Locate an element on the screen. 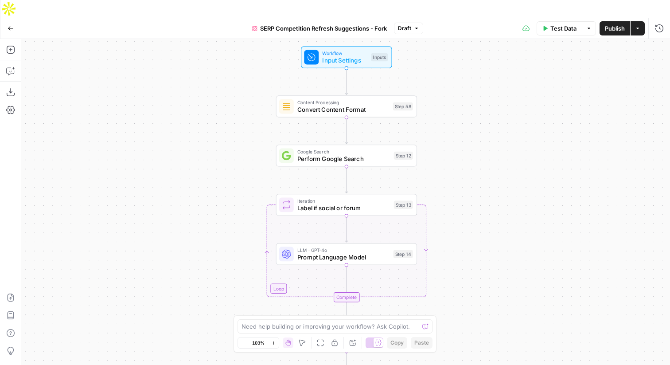 Image resolution: width=670 pixels, height=365 pixels. div: Complete is located at coordinates (347, 297).